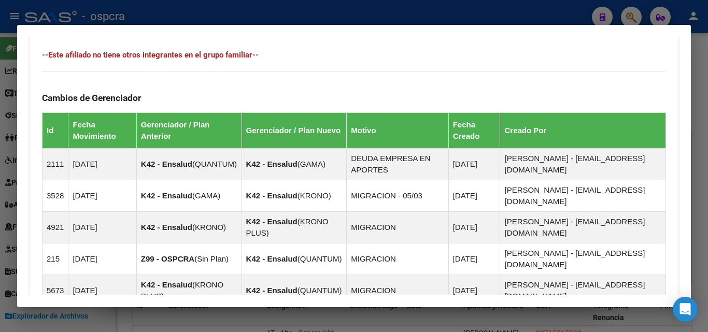 This screenshot has width=708, height=332. I want to click on td: 215, so click(55, 259).